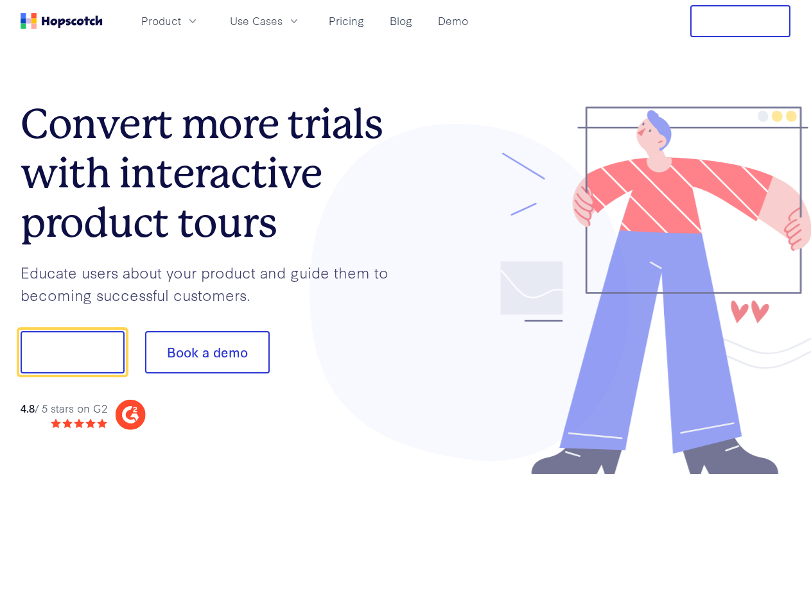 This screenshot has width=811, height=616. Describe the element at coordinates (28, 408) in the screenshot. I see `strong: 4.8` at that location.